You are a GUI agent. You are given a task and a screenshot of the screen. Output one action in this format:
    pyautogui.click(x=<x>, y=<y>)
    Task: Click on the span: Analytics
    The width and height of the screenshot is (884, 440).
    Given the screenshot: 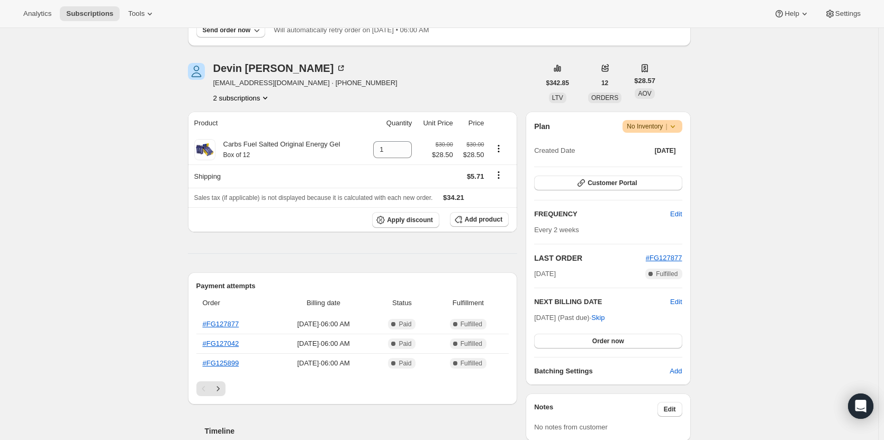 What is the action you would take?
    pyautogui.click(x=37, y=14)
    